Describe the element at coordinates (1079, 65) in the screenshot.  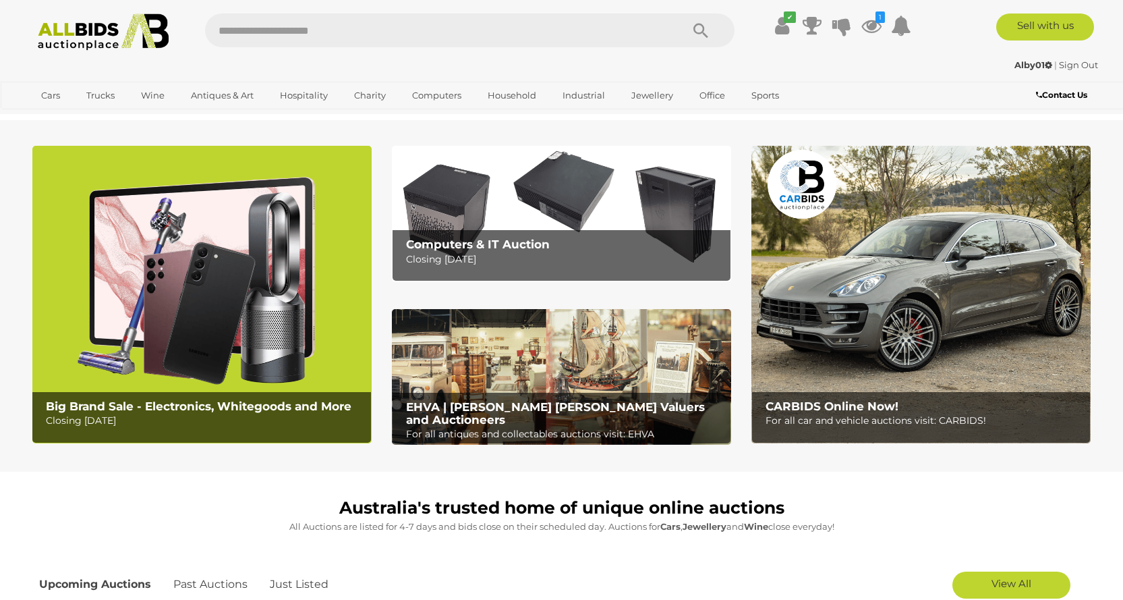
I see `a: Sign Out` at that location.